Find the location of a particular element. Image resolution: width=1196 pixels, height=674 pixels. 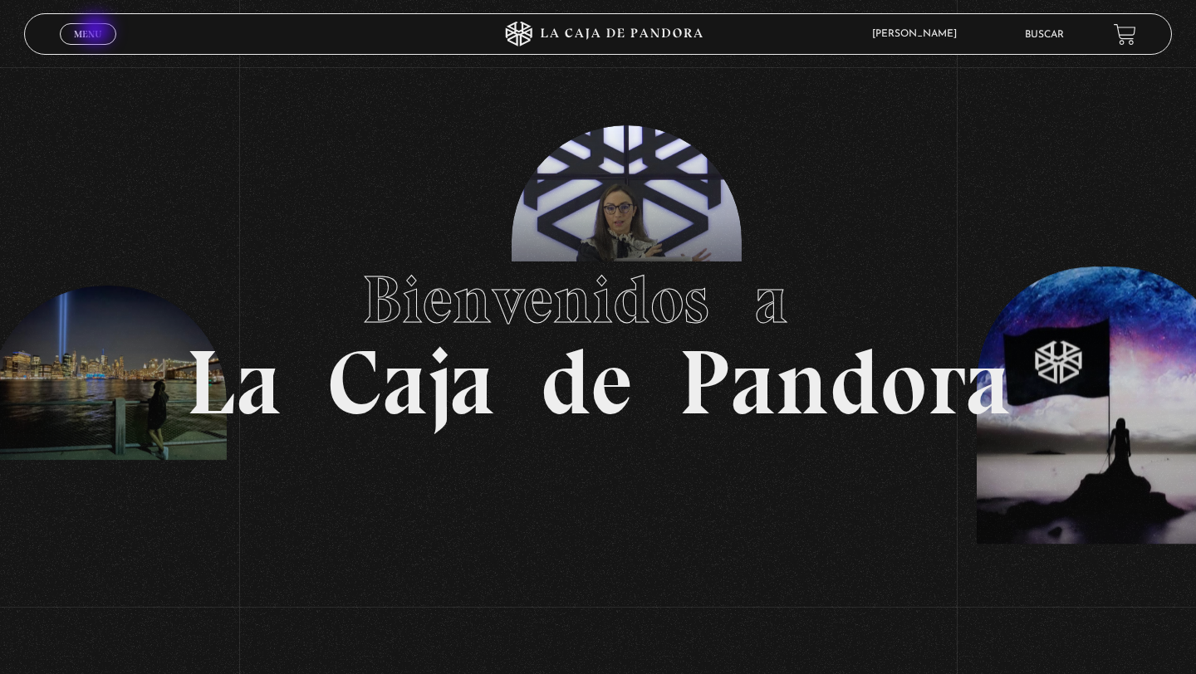

a: View your shopping cart is located at coordinates (1125, 34).